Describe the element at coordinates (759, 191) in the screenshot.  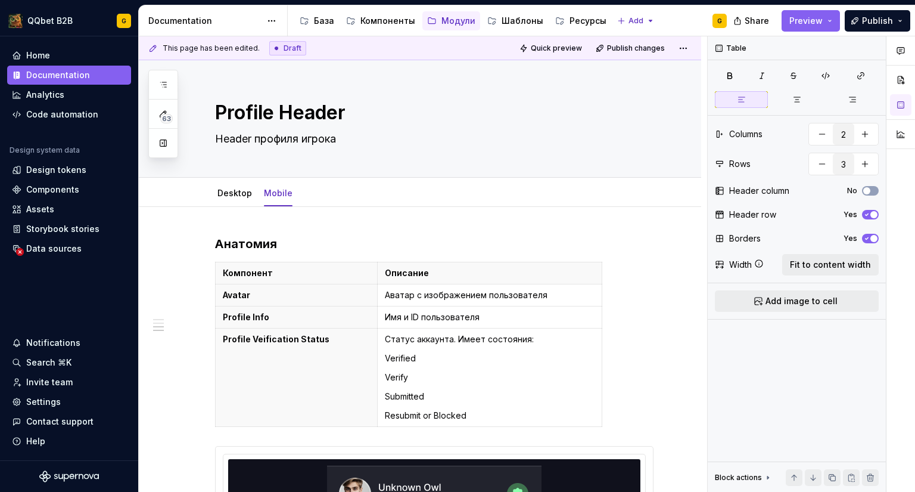
I see `div: Header column` at that location.